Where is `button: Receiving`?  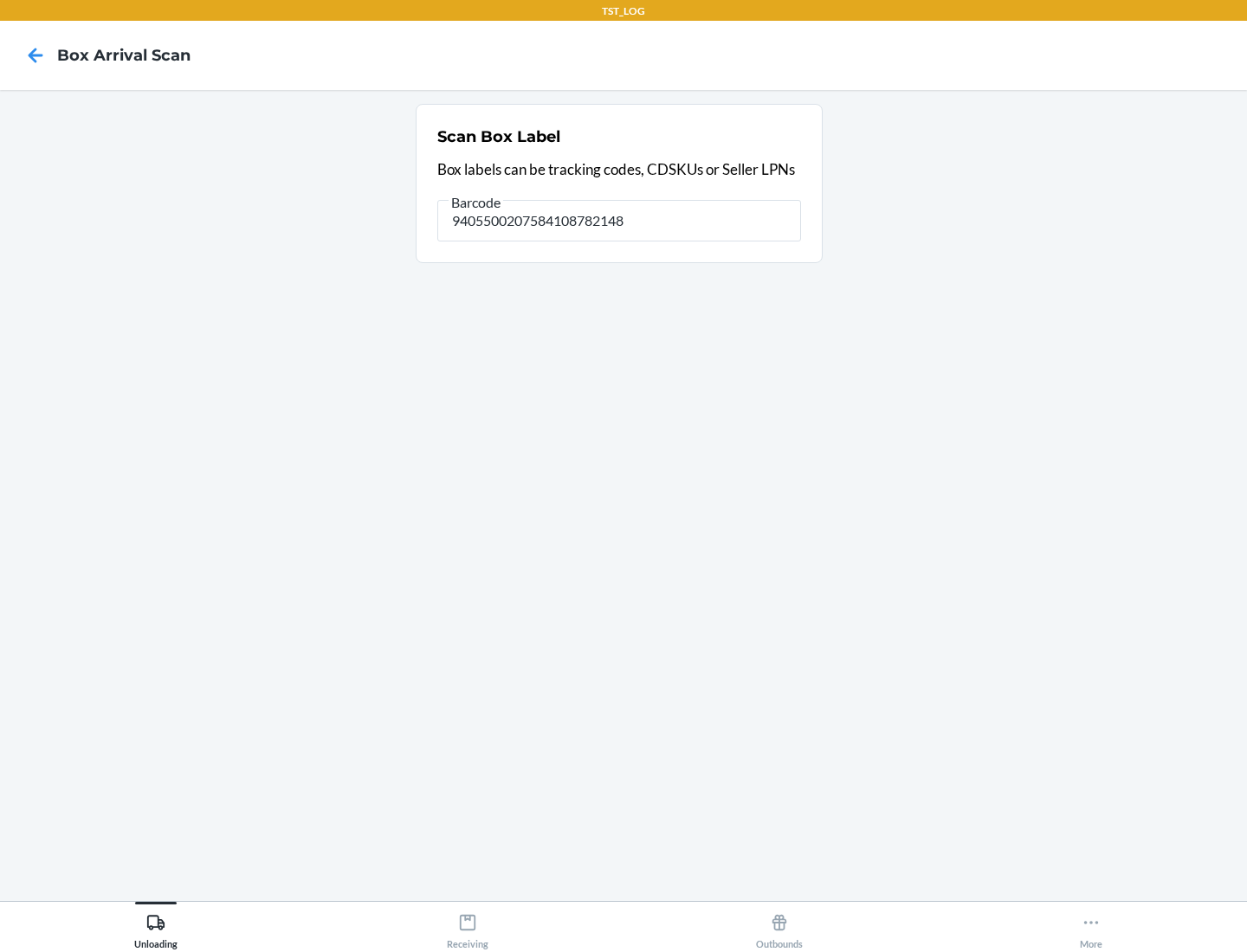
button: Receiving is located at coordinates (467, 926).